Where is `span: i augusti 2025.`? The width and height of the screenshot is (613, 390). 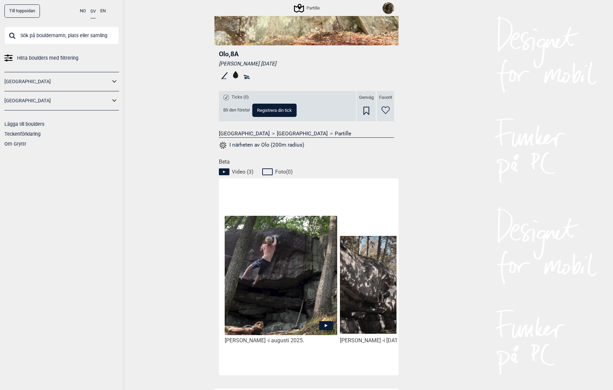 span: i augusti 2025. is located at coordinates (286, 340).